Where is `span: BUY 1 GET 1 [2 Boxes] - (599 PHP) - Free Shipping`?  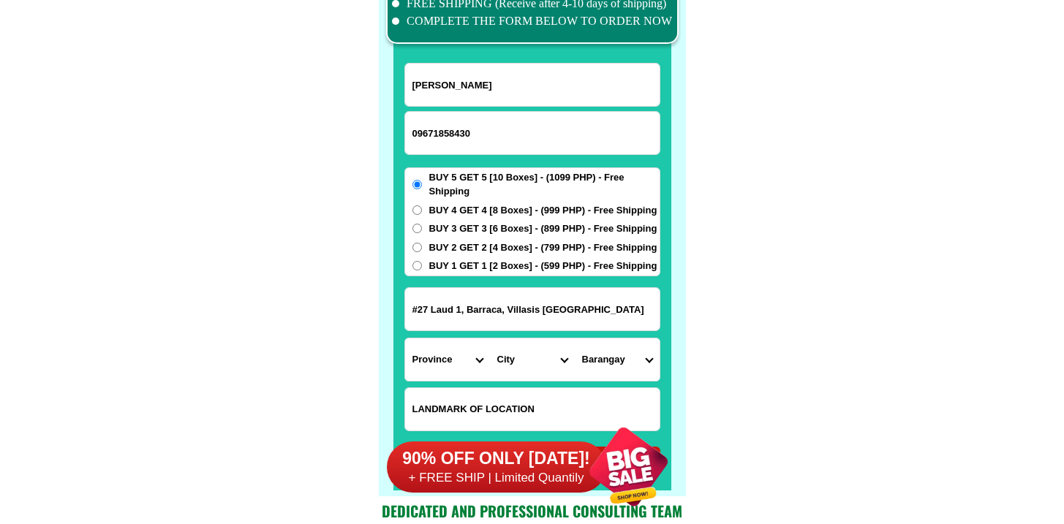
span: BUY 1 GET 1 [2 Boxes] - (599 PHP) - Free Shipping is located at coordinates (543, 266).